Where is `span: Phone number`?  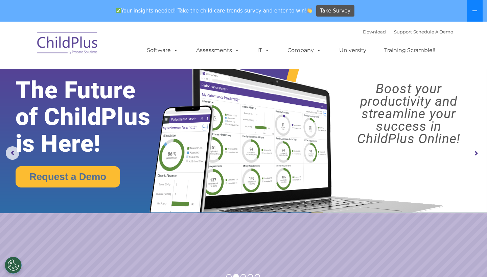 span: Phone number is located at coordinates (108, 75).